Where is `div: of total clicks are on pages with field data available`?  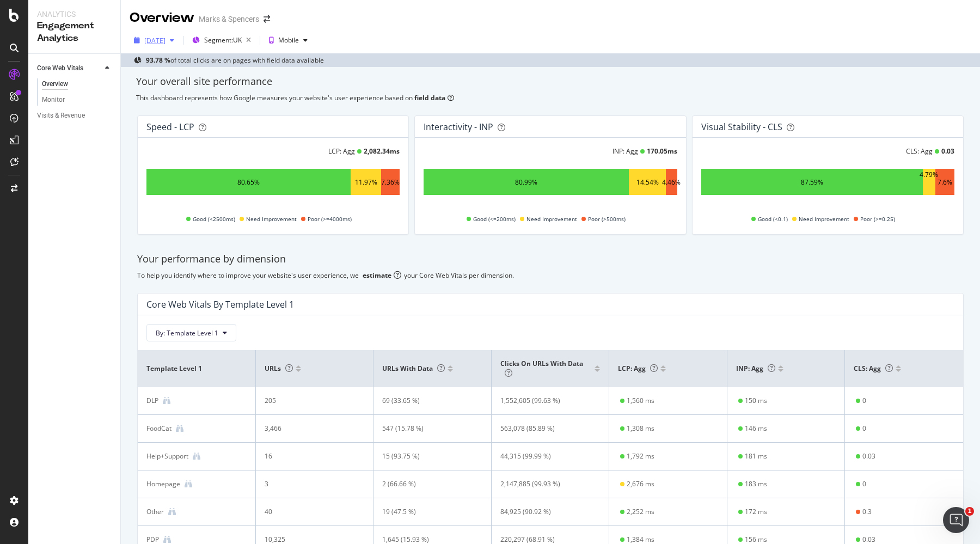 div: of total clicks are on pages with field data available is located at coordinates (235, 60).